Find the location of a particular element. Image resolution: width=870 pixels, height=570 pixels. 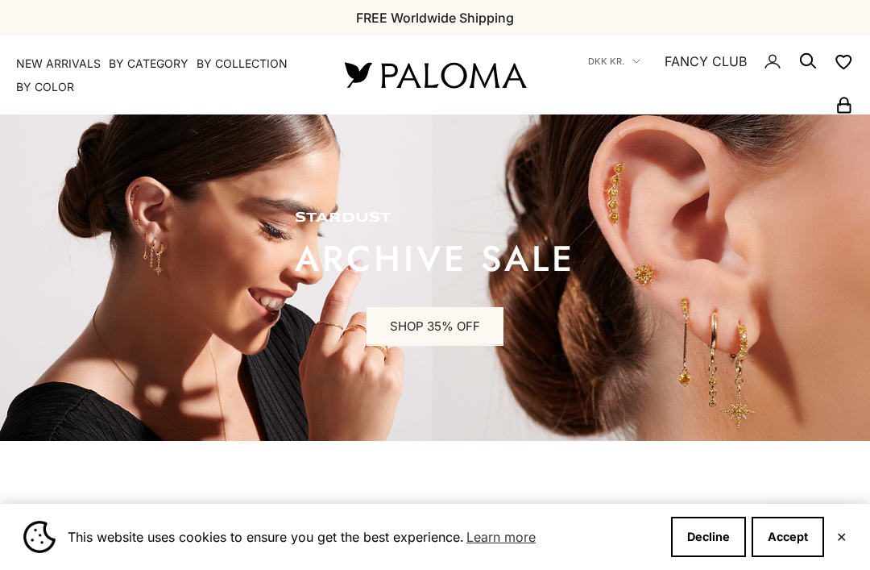

span: DKK kr. is located at coordinates (606, 61).